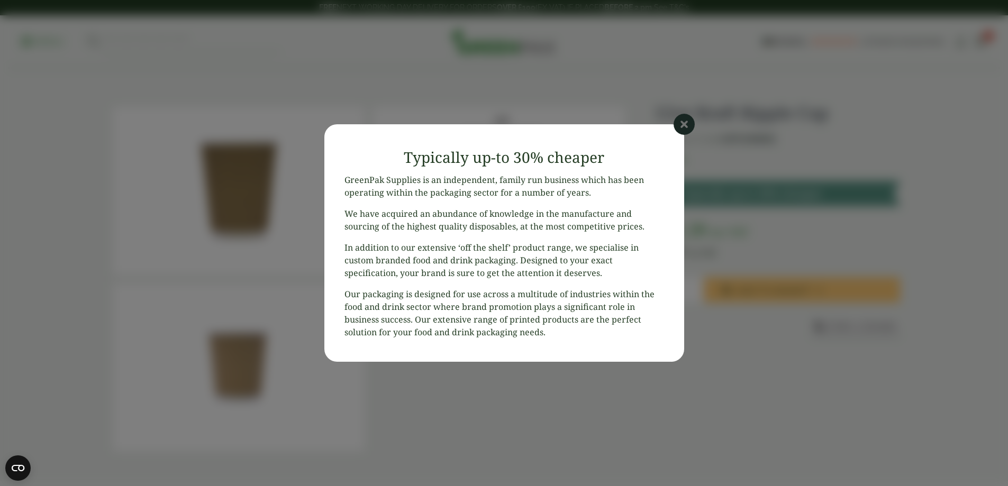  What do you see at coordinates (504, 220) in the screenshot?
I see `p: We have acquired an abundance of knowledge in the manufacture and sourcing of the highest quality...` at bounding box center [504, 220].